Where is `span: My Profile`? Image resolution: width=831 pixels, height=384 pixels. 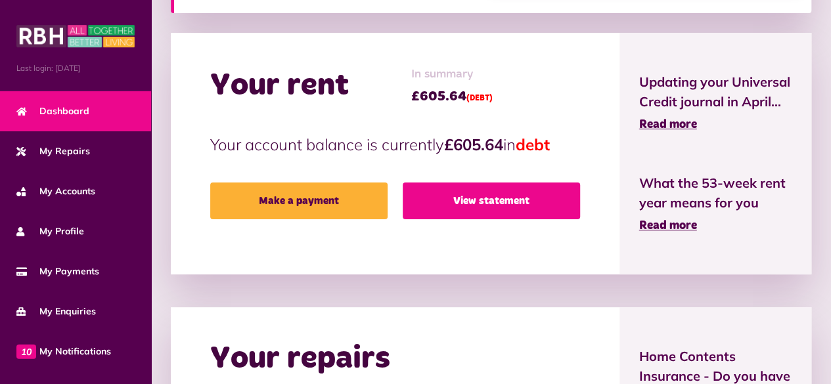 span: My Profile is located at coordinates (50, 231).